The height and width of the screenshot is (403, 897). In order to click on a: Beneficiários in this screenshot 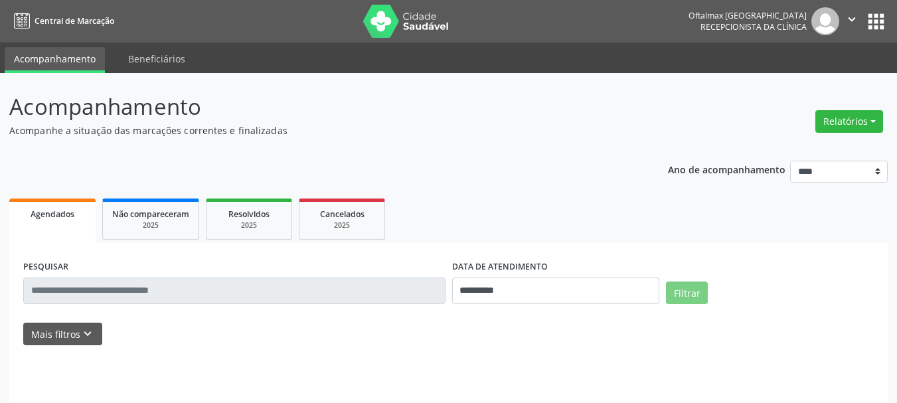, I will do `click(157, 58)`.